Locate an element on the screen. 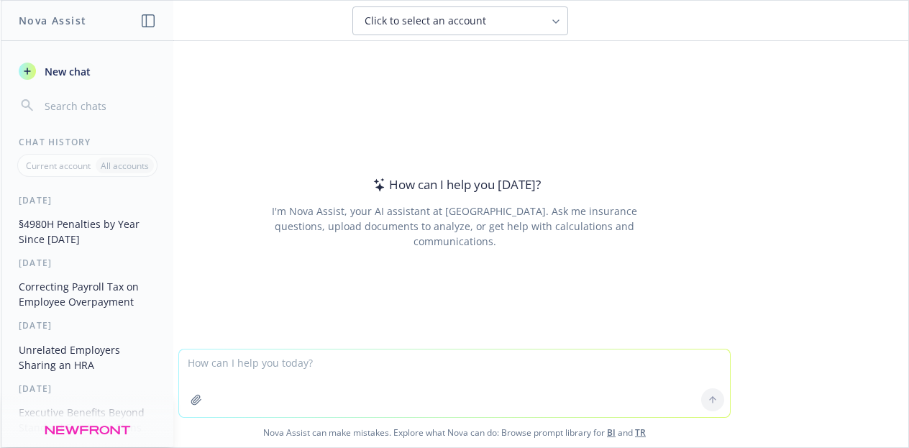 This screenshot has height=448, width=909. button: Correcting Payroll Tax on Employee Overpayment is located at coordinates (87, 294).